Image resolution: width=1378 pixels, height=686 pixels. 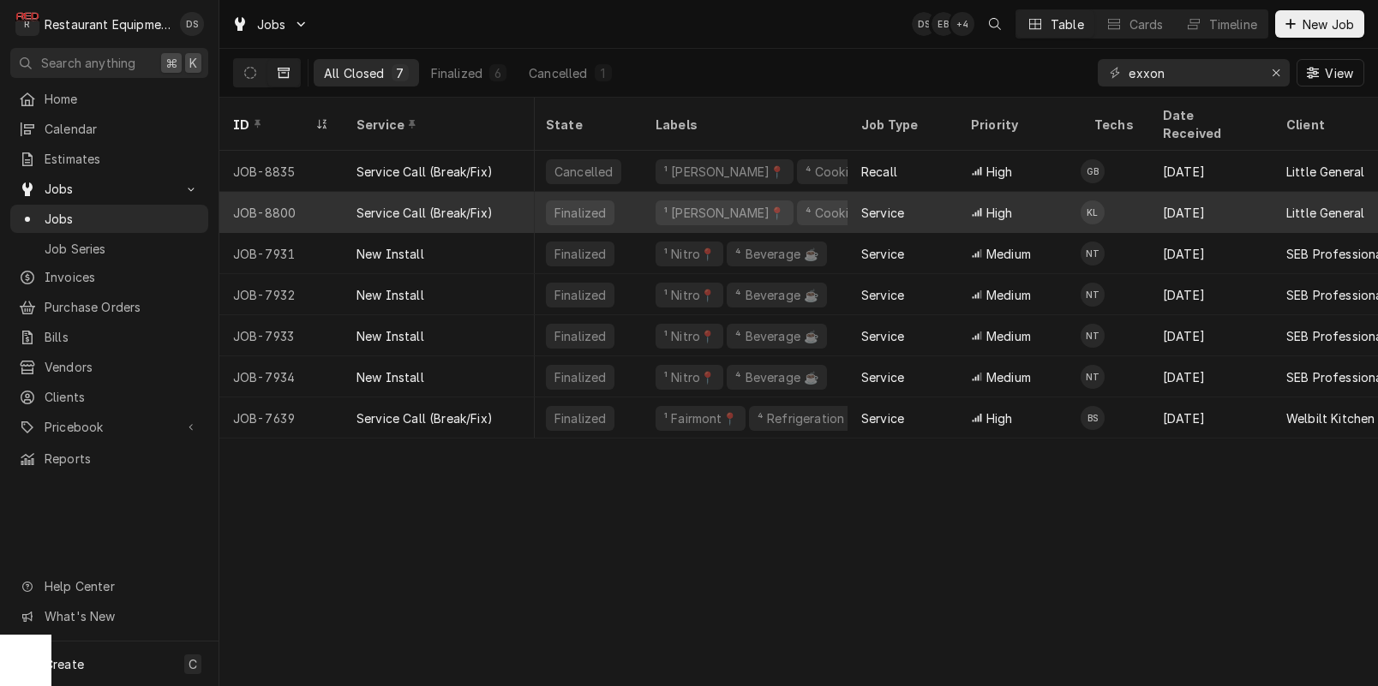 I want to click on span: Clients, so click(x=122, y=397).